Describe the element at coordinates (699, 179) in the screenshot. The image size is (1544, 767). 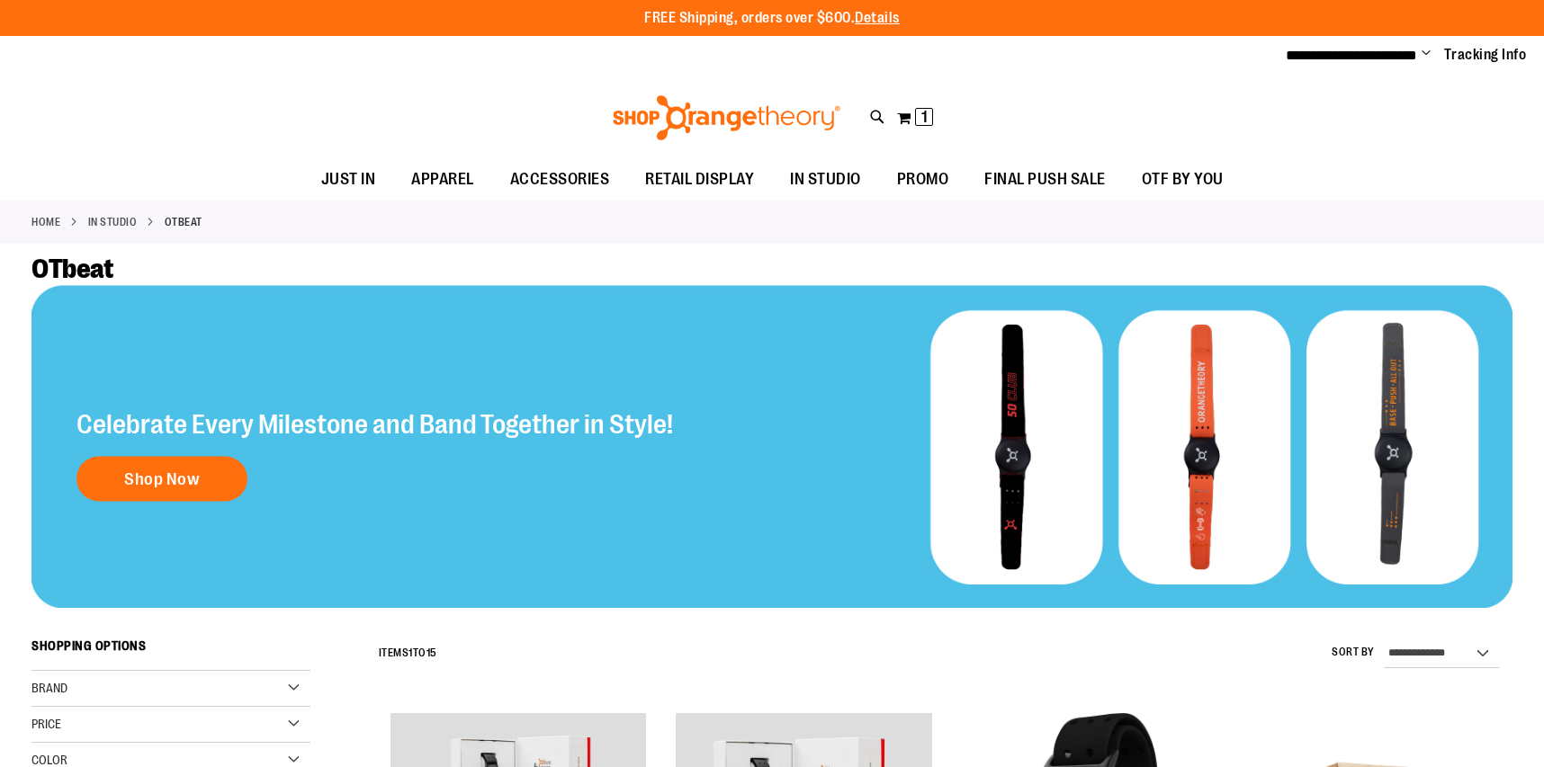
I see `span: RETAIL DISPLAY` at that location.